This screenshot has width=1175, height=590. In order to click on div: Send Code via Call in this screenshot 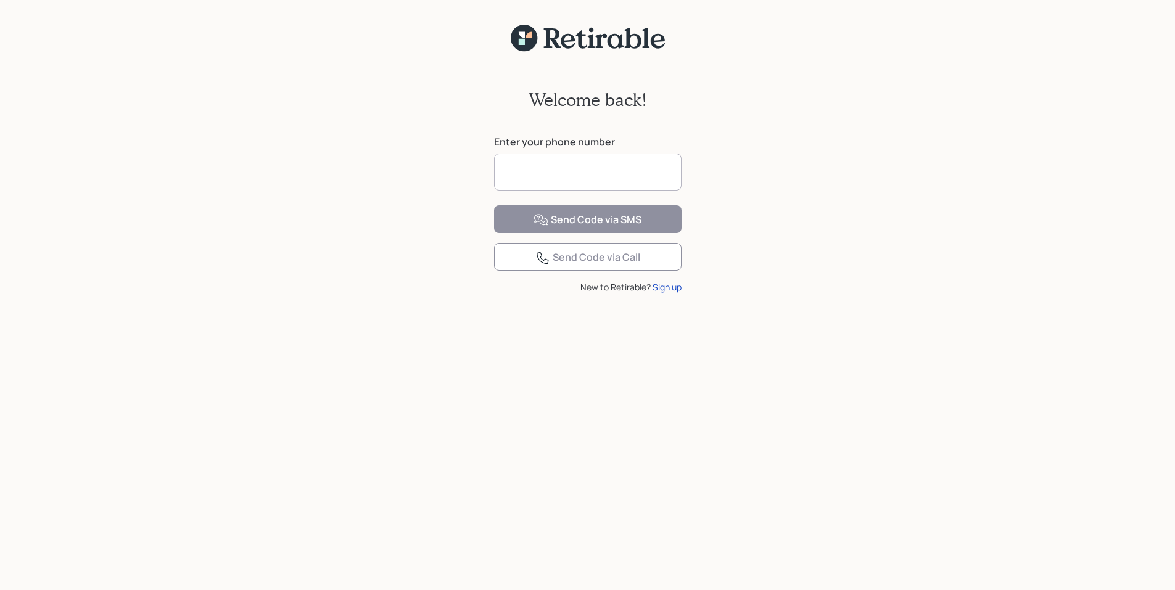, I will do `click(588, 258)`.